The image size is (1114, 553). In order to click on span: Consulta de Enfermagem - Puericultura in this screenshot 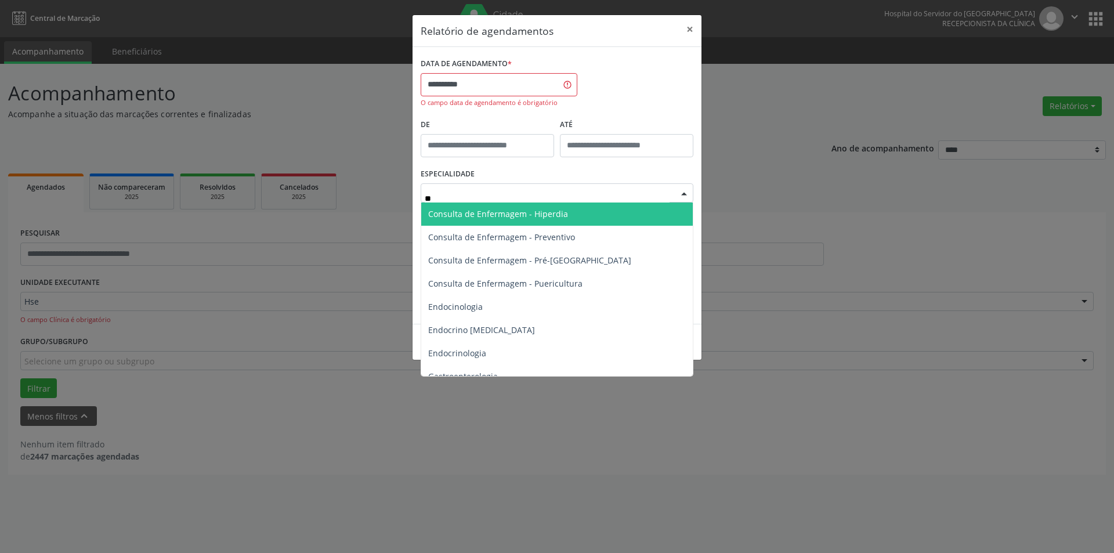, I will do `click(505, 283)`.